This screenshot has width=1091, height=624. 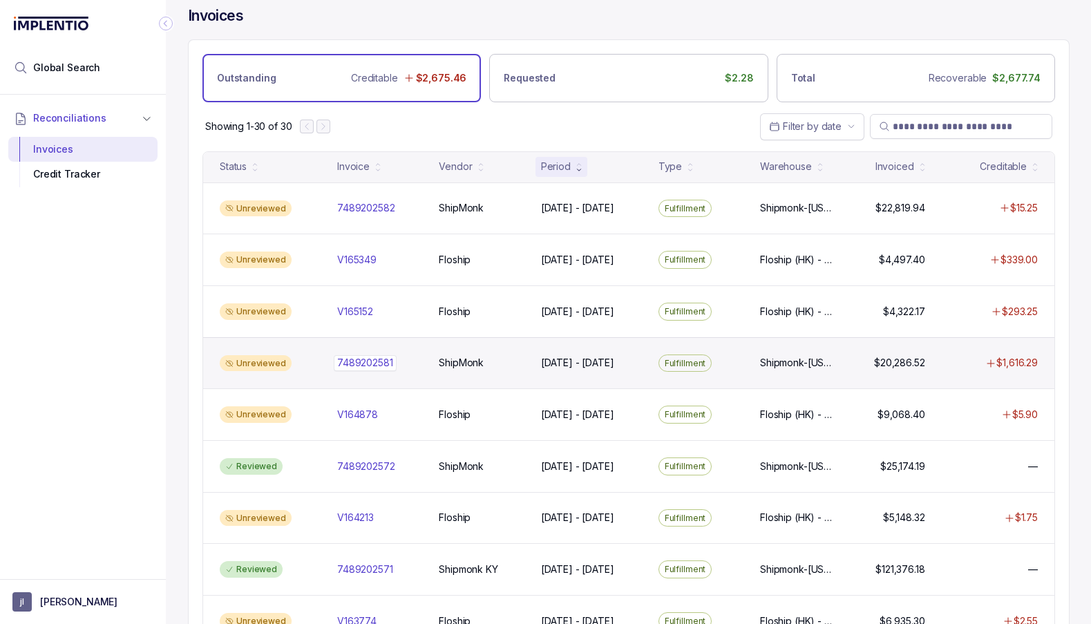 I want to click on p: $1.75, so click(x=1026, y=517).